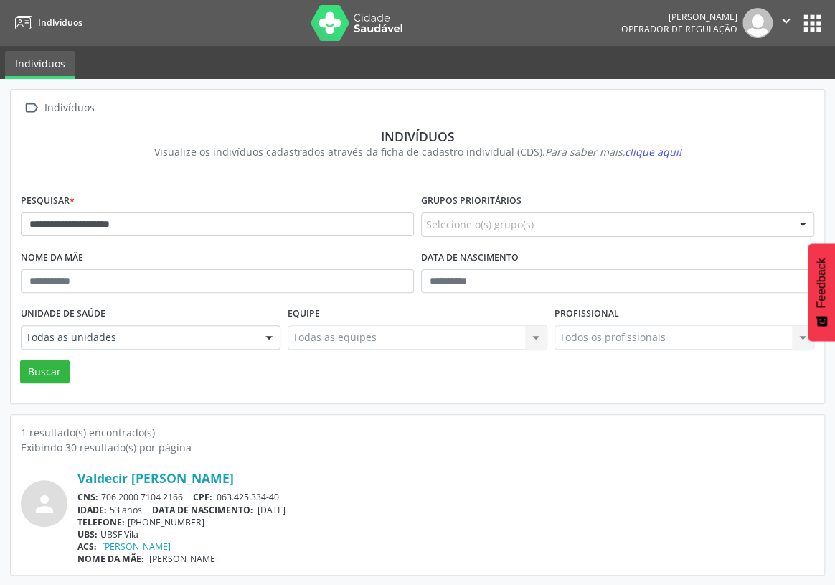 The image size is (835, 585). I want to click on label: Equipe, so click(303, 313).